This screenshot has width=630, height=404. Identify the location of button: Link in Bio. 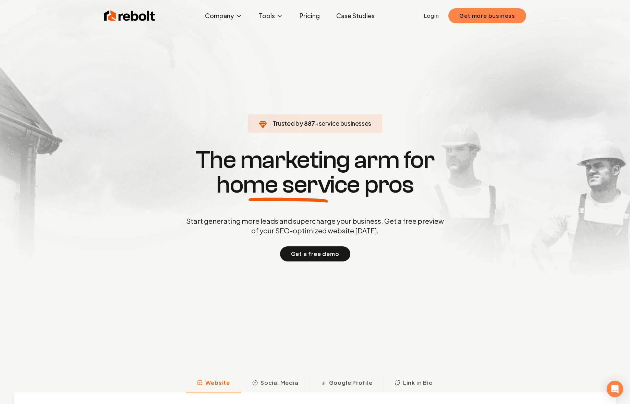
(414, 384).